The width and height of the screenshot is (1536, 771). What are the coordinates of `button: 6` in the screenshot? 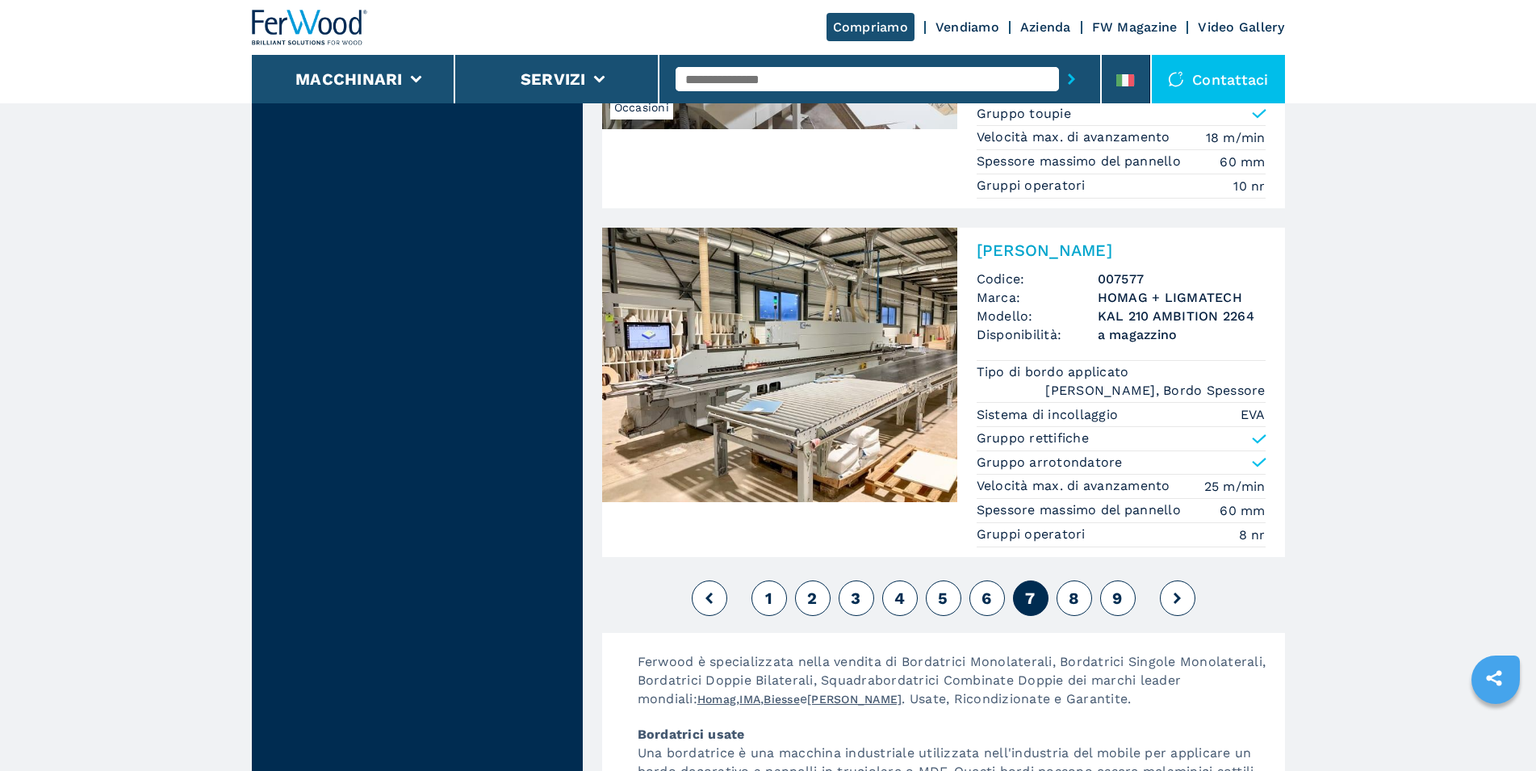 It's located at (987, 598).